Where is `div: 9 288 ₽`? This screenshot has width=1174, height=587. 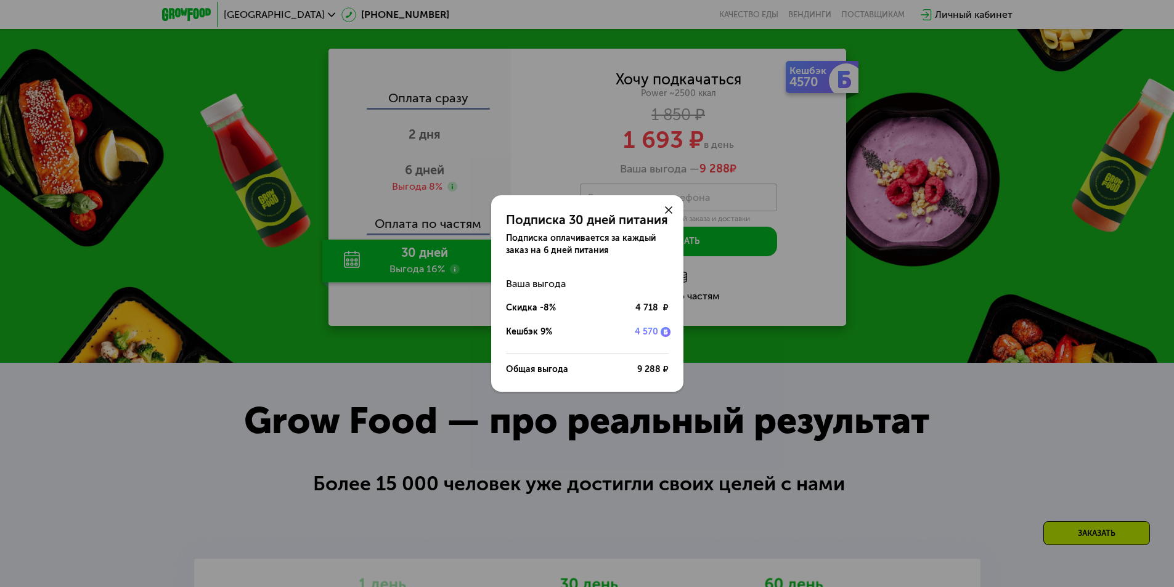 div: 9 288 ₽ is located at coordinates (653, 370).